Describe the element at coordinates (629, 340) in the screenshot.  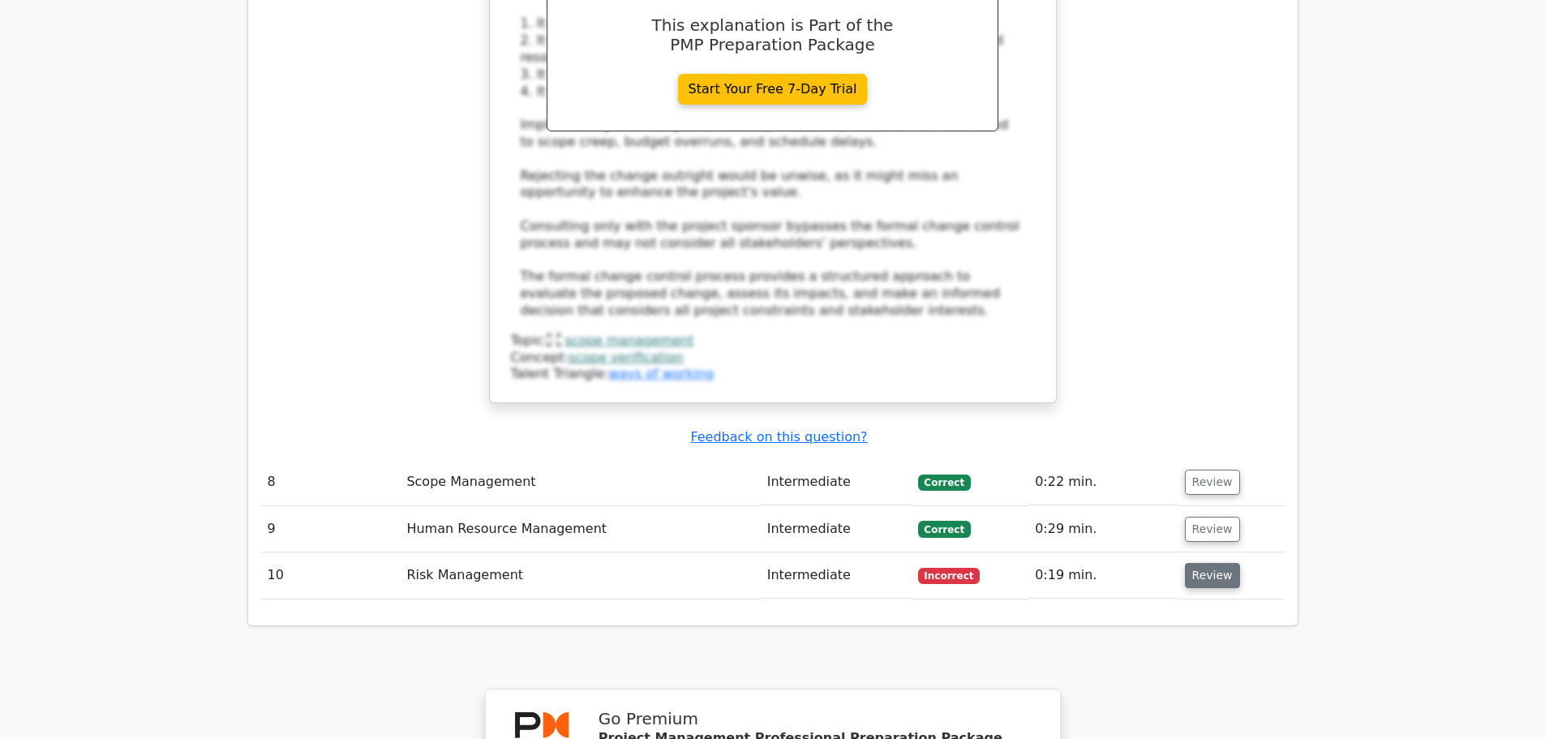
I see `a: scope management` at that location.